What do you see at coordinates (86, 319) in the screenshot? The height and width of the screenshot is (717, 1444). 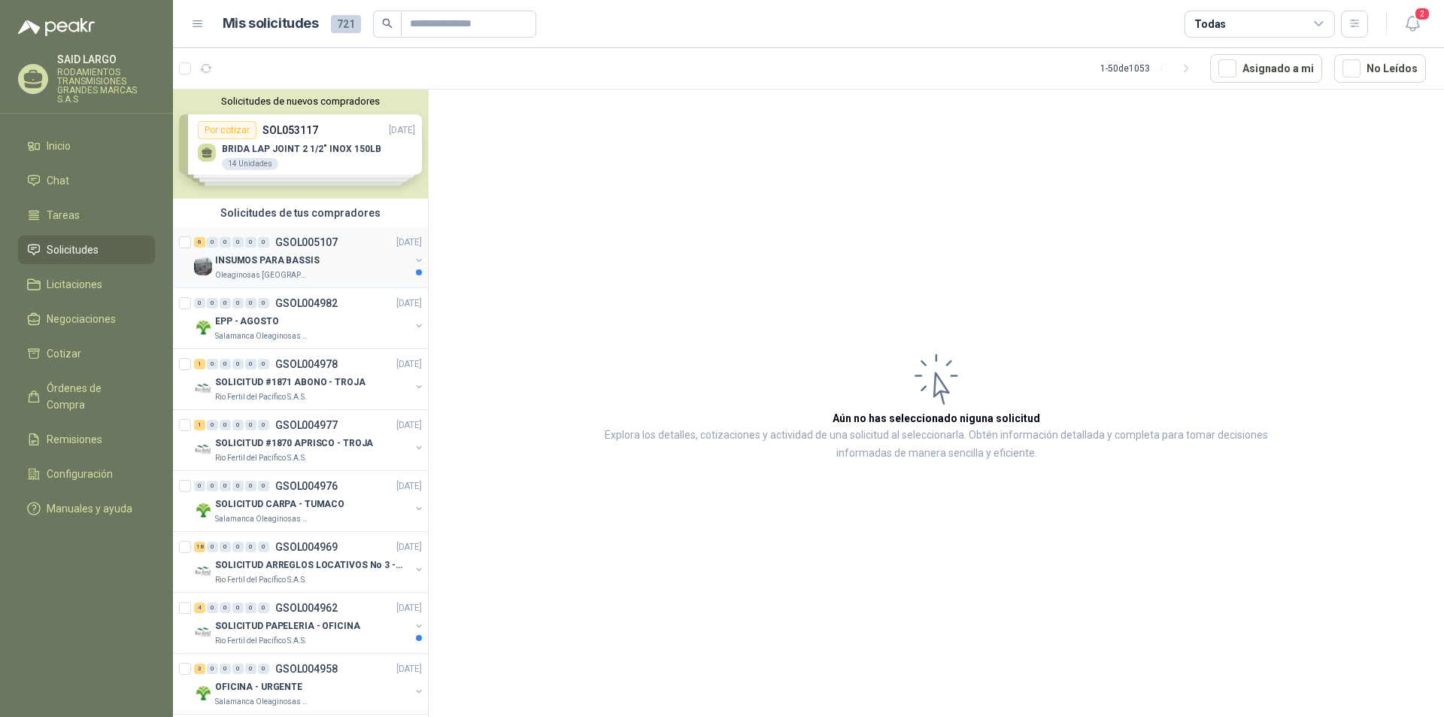 I see `a: Negociaciones` at bounding box center [86, 319].